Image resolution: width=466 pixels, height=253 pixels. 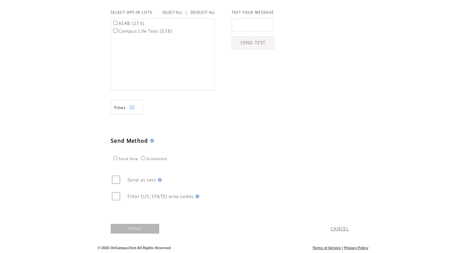 I want to click on label: Campus Life Text (538), so click(x=142, y=31).